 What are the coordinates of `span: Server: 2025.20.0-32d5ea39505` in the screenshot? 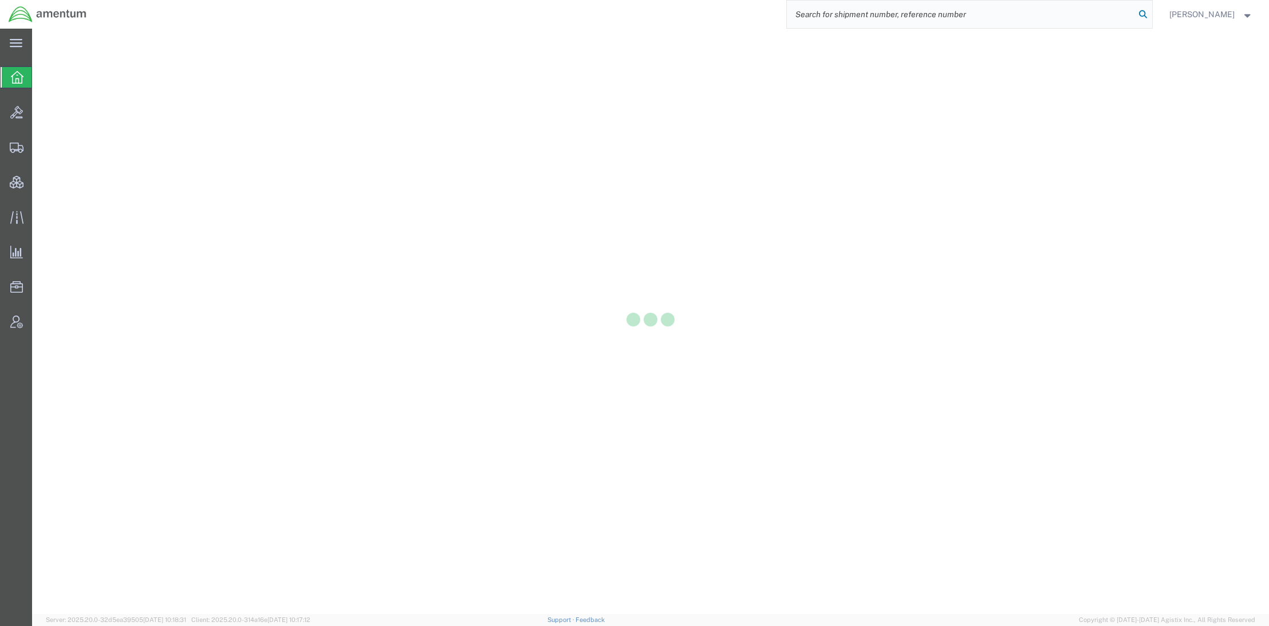 It's located at (116, 619).